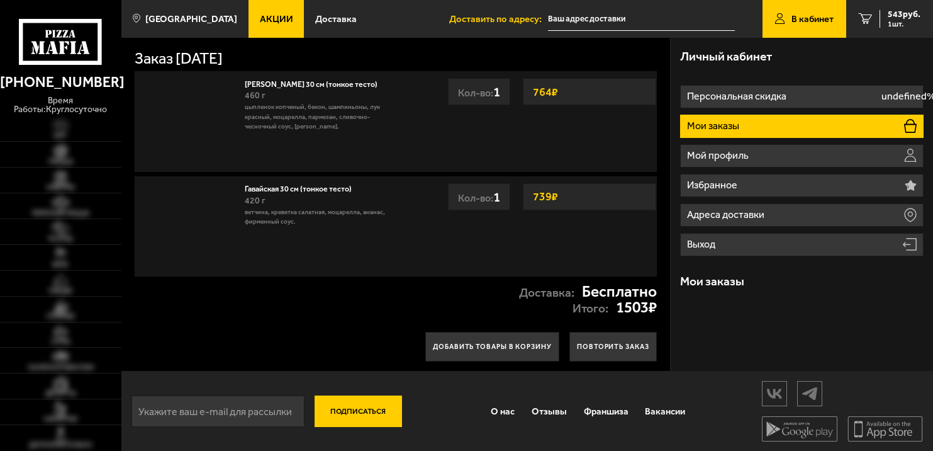  Describe the element at coordinates (641, 19) in the screenshot. I see `span: Долгоозёрная улица, 39к1` at that location.